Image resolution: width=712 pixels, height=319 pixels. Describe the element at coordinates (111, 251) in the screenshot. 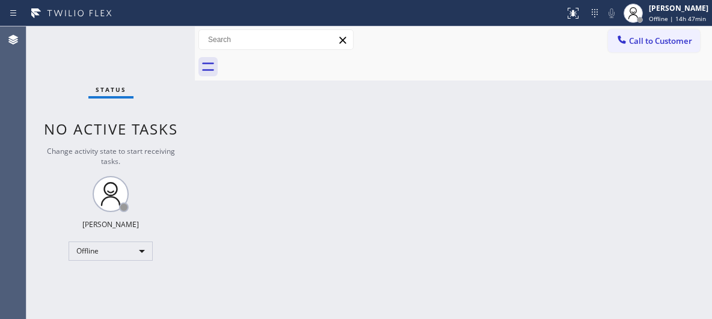

I see `div: Offline` at that location.